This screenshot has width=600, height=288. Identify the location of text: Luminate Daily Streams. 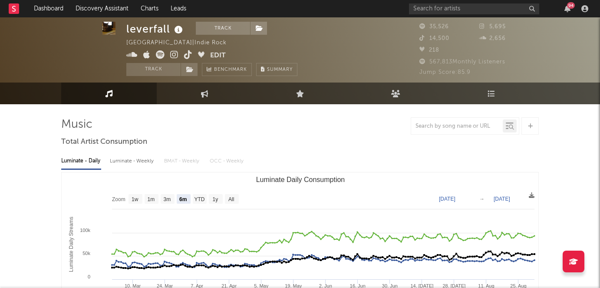
(71, 244).